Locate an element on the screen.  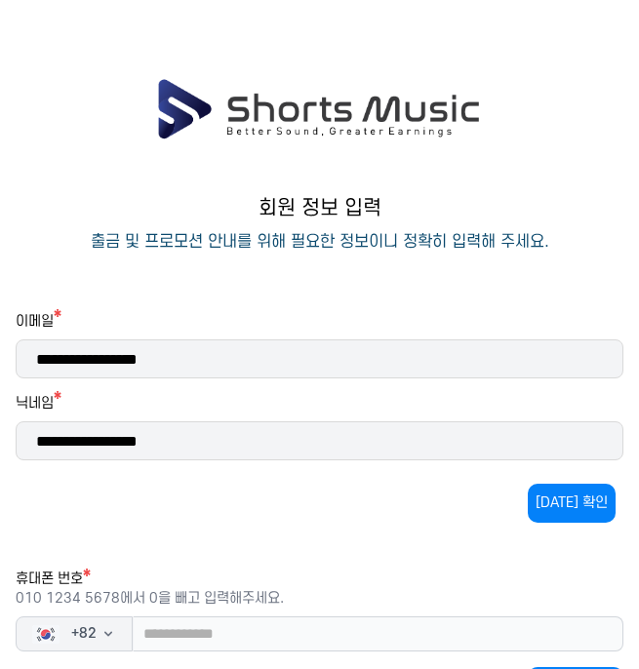
h1: 닉네임 is located at coordinates (34, 404).